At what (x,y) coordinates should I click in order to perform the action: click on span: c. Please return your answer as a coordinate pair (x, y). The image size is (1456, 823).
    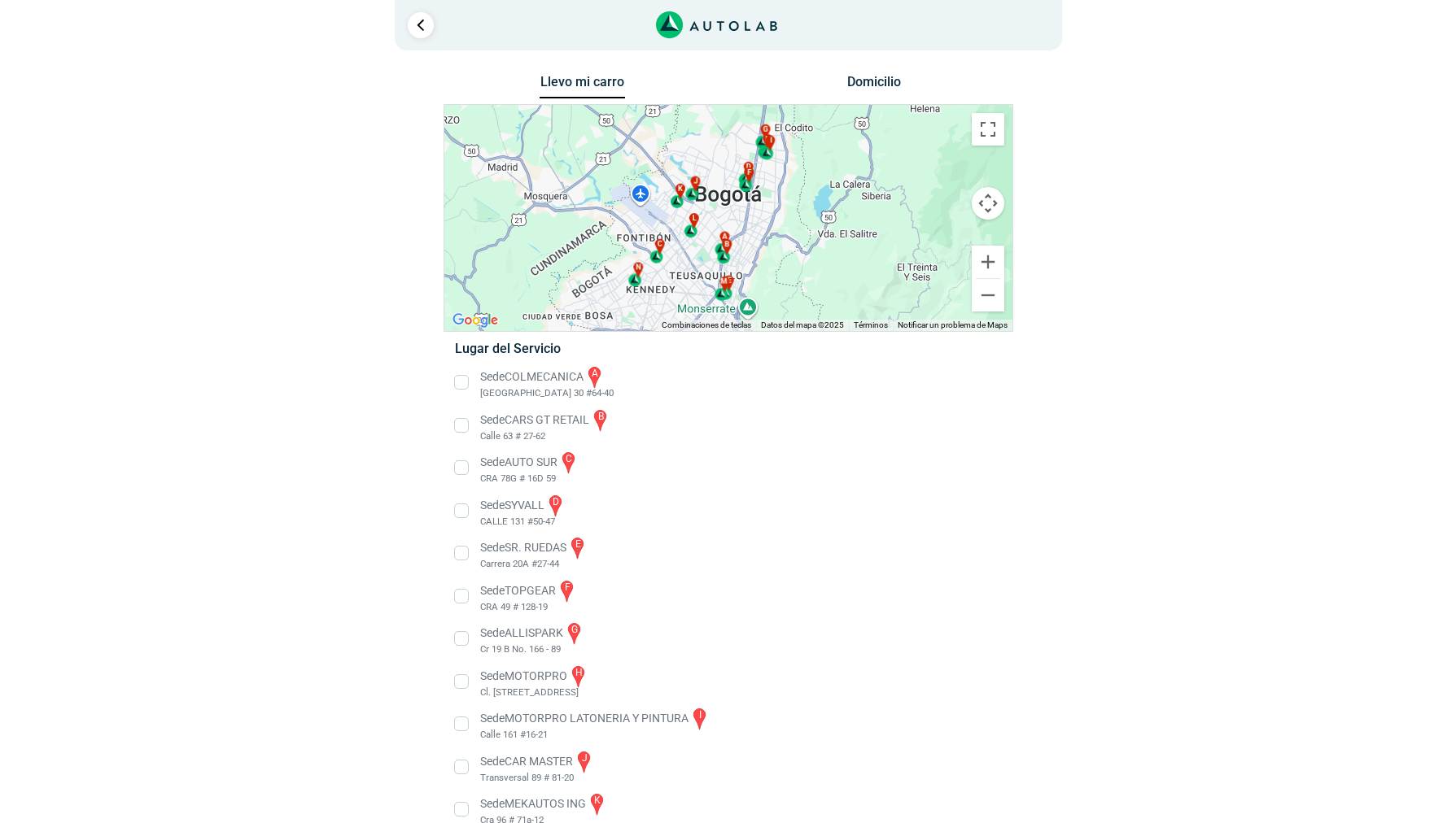
    Looking at the image, I should click on (660, 245).